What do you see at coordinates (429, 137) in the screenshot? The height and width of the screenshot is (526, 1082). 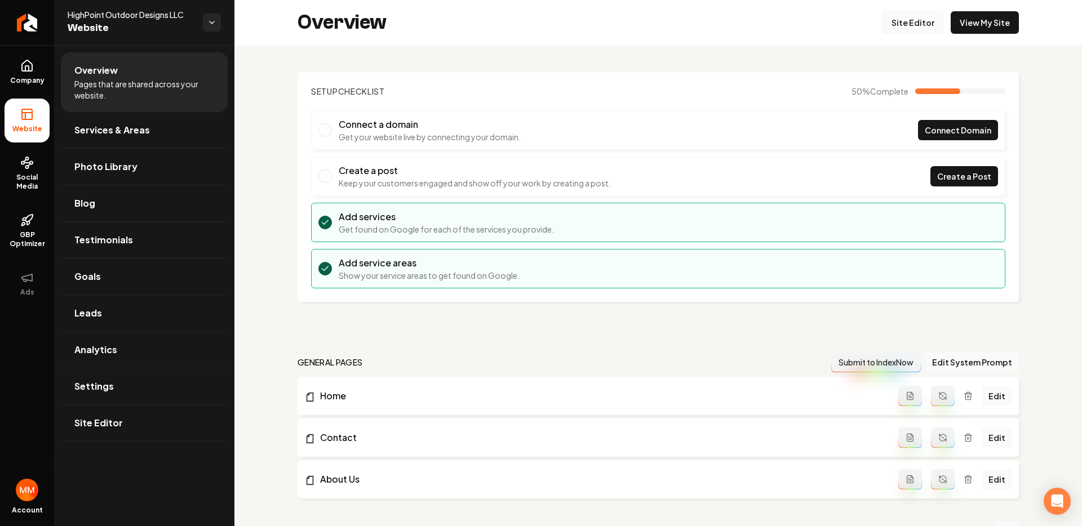 I see `p: Get your website live by connecting your domain.` at bounding box center [429, 137].